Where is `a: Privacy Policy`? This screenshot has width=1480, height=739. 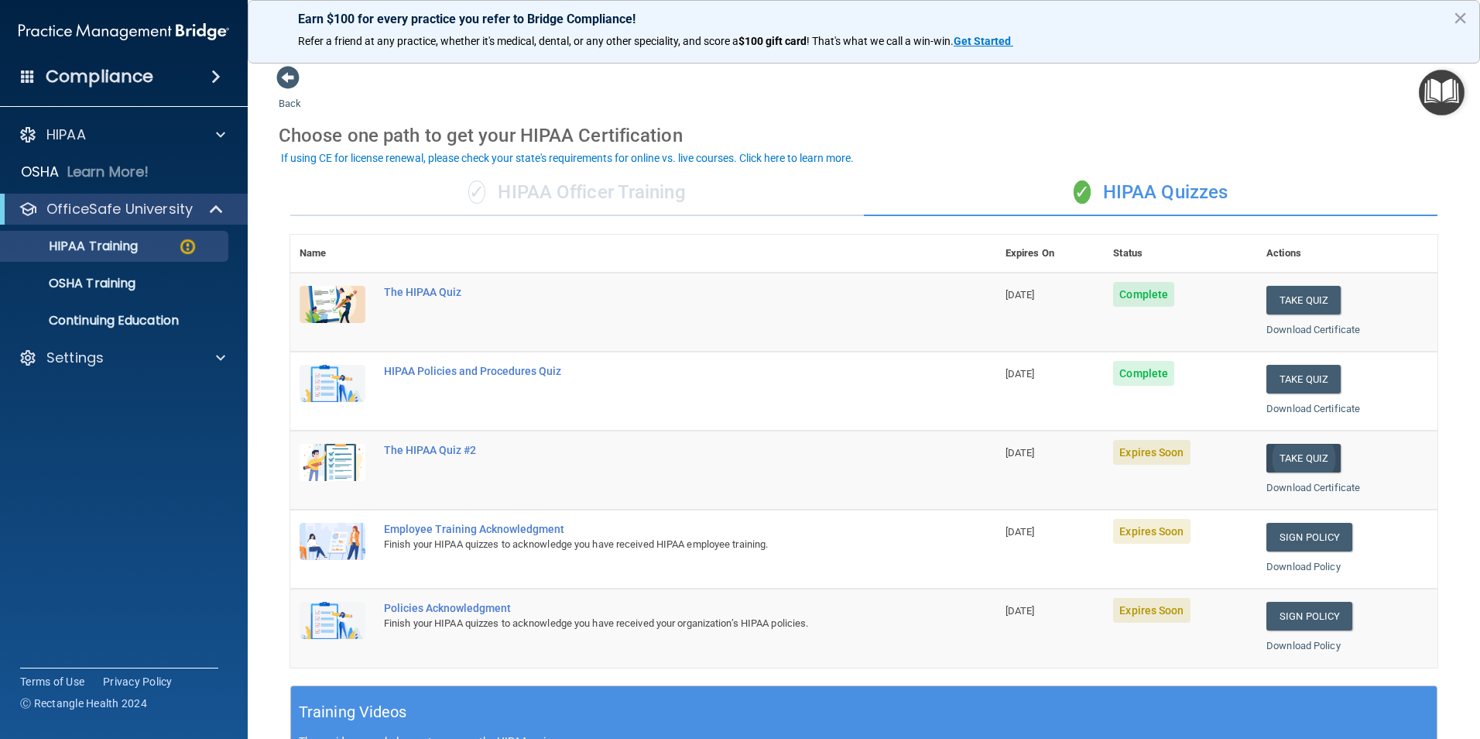 a: Privacy Policy is located at coordinates (138, 681).